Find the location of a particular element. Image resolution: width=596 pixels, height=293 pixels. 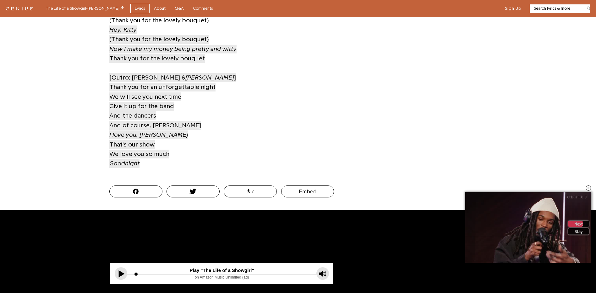

button: 7 is located at coordinates (250, 191).